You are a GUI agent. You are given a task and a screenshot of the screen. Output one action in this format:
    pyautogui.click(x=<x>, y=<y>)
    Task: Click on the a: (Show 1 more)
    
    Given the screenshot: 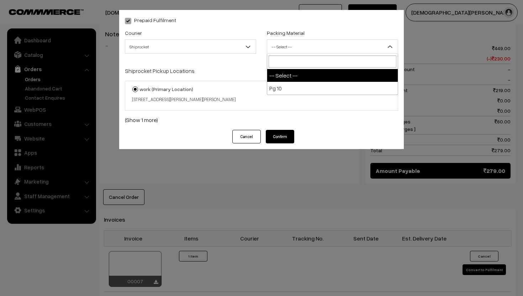 What is the action you would take?
    pyautogui.click(x=261, y=120)
    